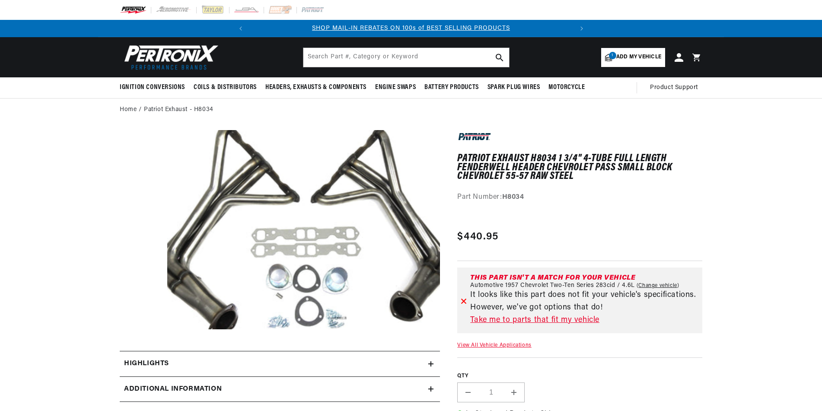  Describe the element at coordinates (316, 87) in the screenshot. I see `span: Headers, Exhausts & Components` at that location.